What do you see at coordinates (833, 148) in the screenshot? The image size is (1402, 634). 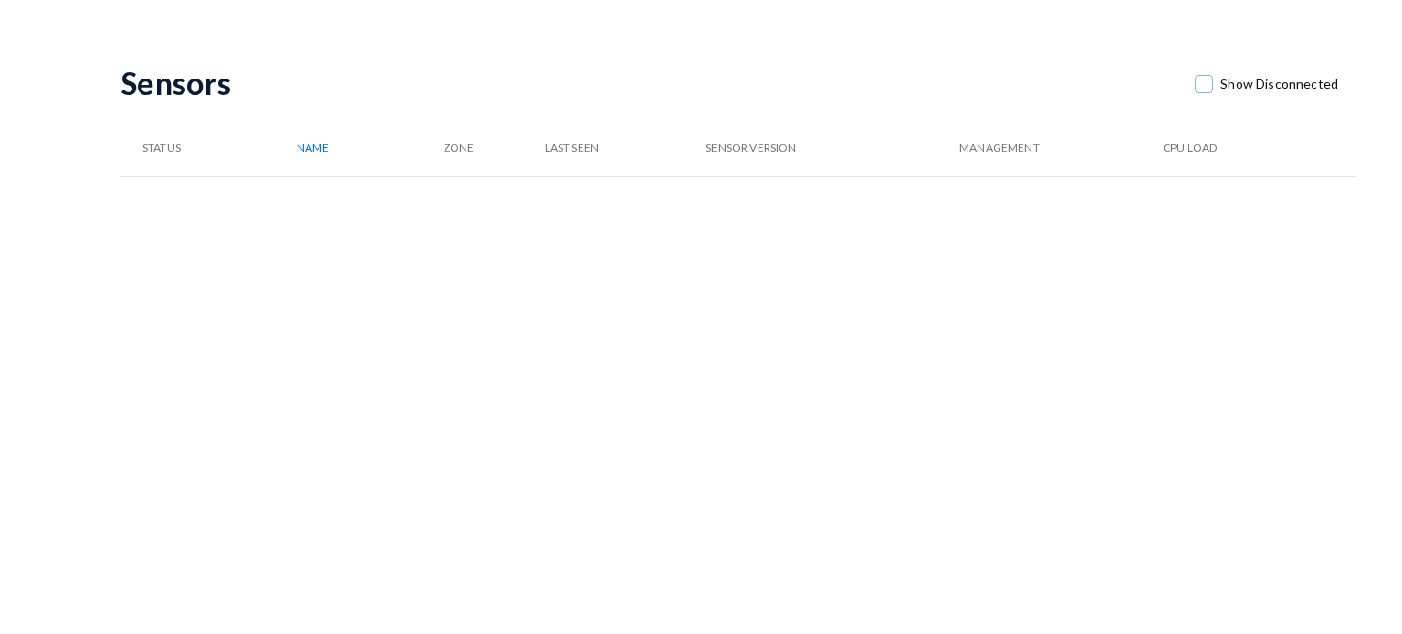 I see `th: Sensor Version` at bounding box center [833, 148].